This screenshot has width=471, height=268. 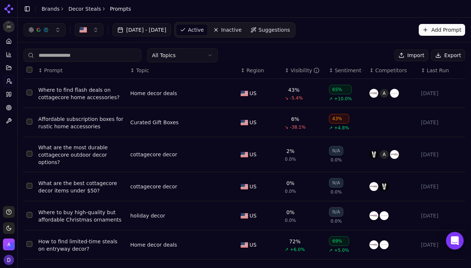 What do you see at coordinates (9, 259) in the screenshot?
I see `img: David White` at bounding box center [9, 259].